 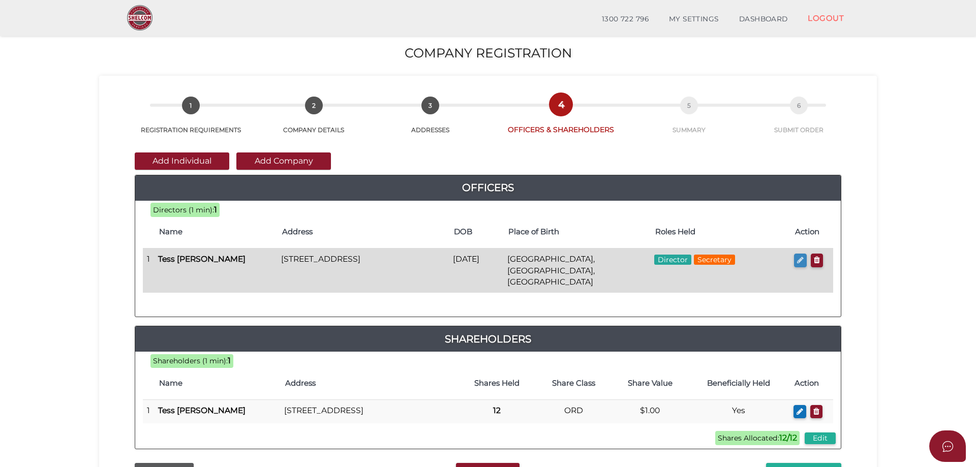 What do you see at coordinates (191, 121) in the screenshot?
I see `a: 1REGISTRATION REQUIREMENTS` at bounding box center [191, 121].